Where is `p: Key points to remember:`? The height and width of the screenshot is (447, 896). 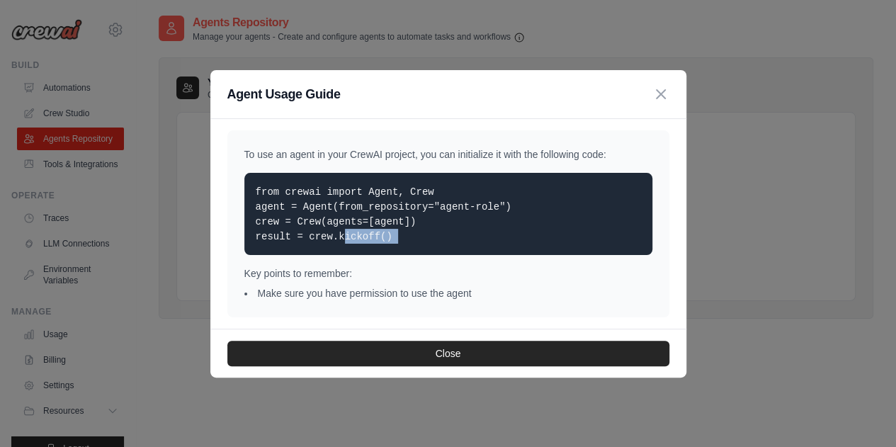 p: Key points to remember: is located at coordinates (448, 273).